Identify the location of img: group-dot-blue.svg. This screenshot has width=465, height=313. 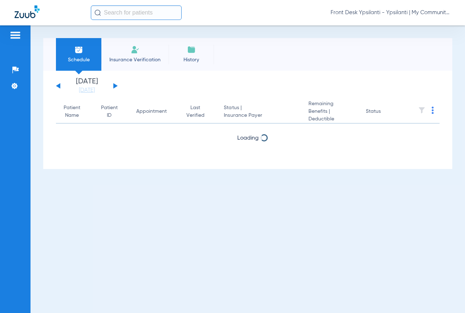
(432, 110).